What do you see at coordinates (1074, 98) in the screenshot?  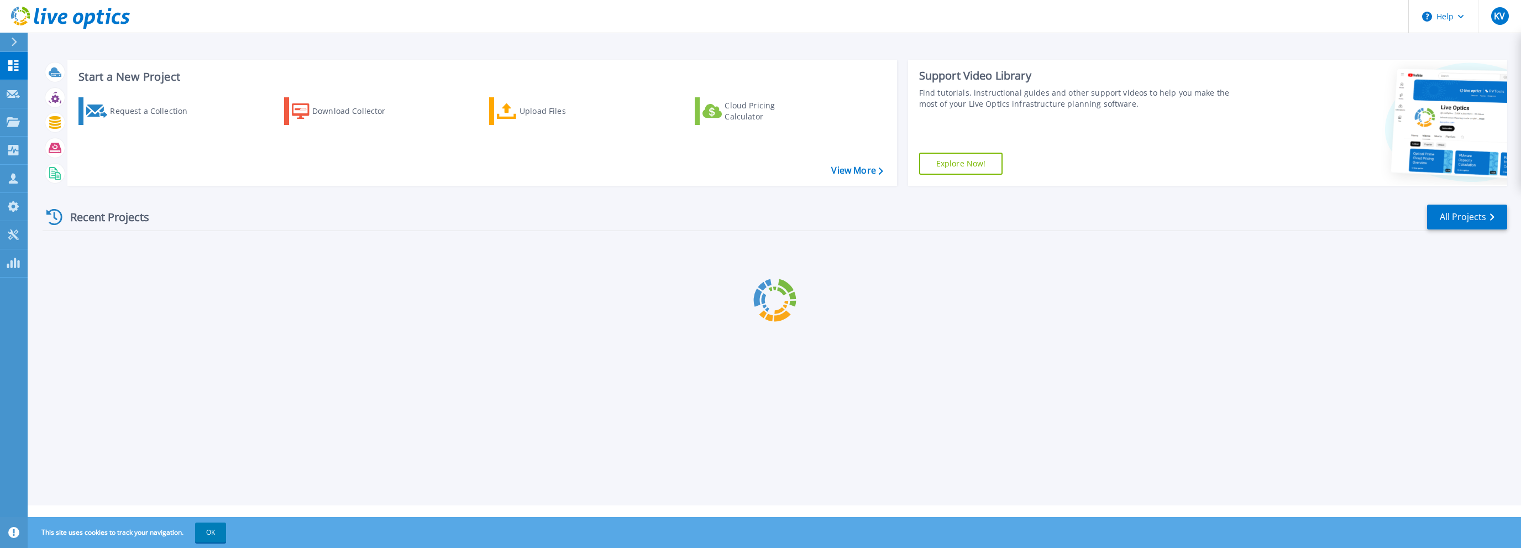 I see `div: Find tutorials, instructional guides and other support videos to help you make the most of your L...` at bounding box center [1074, 98].